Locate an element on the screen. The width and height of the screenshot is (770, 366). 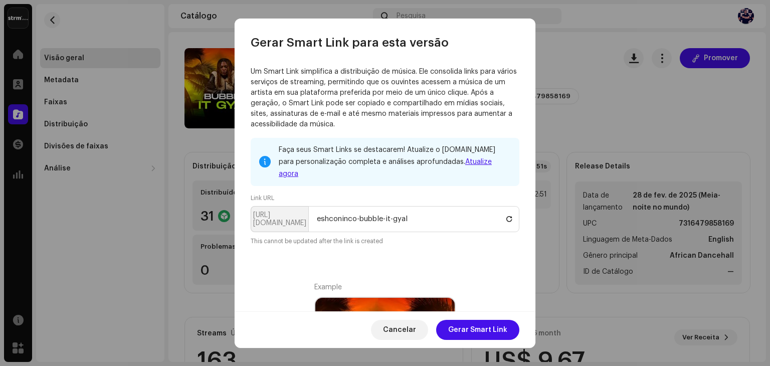
span: Gerar Smart Link is located at coordinates (478, 330).